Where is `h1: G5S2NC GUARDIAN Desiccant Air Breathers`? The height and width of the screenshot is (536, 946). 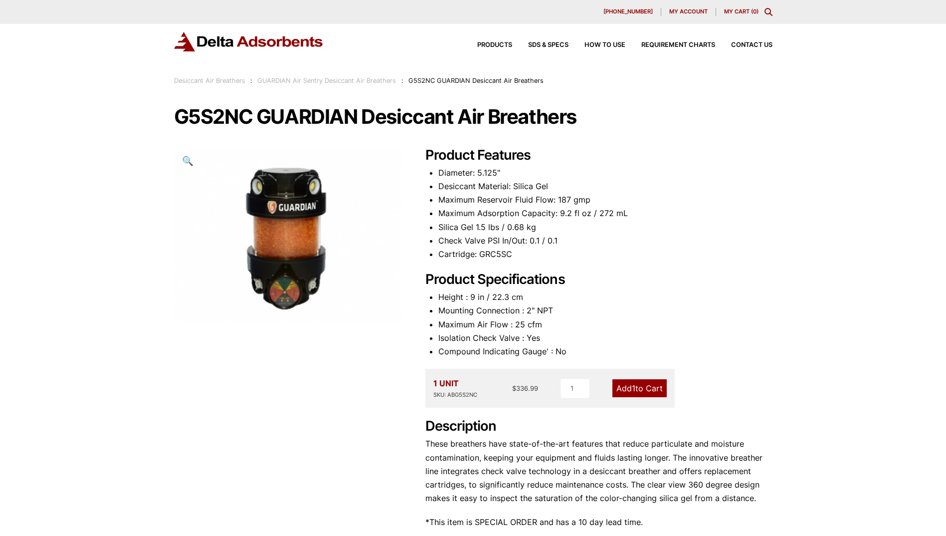
h1: G5S2NC GUARDIAN Desiccant Air Breathers is located at coordinates (473, 117).